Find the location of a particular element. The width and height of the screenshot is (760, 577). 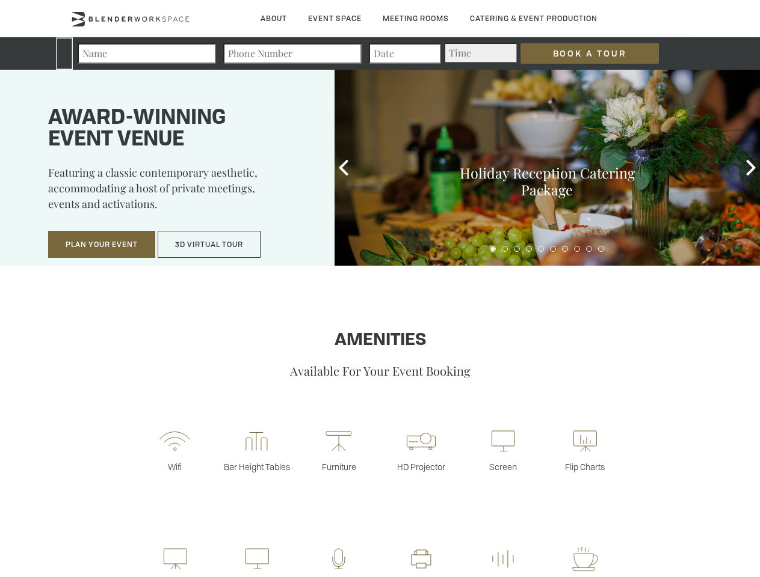

button: 3D Virtual Tour is located at coordinates (209, 245).